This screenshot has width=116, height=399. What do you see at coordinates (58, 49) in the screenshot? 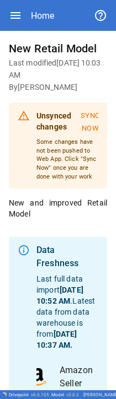
I see `h6: New Retail Model` at bounding box center [58, 49].